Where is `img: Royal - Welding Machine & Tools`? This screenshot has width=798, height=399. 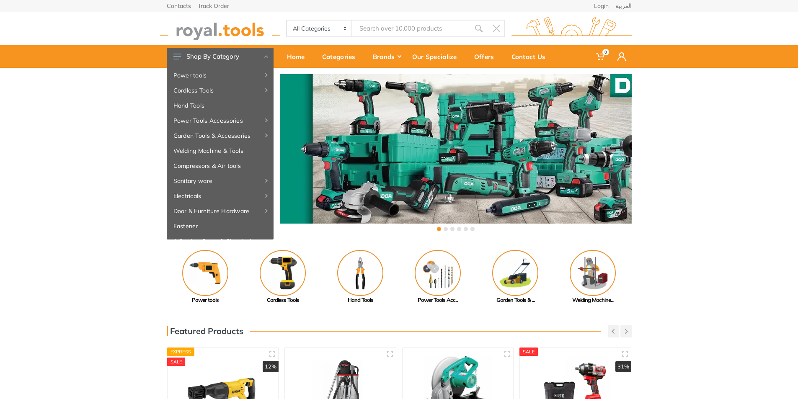
img: Royal - Welding Machine & Tools is located at coordinates (593, 273).